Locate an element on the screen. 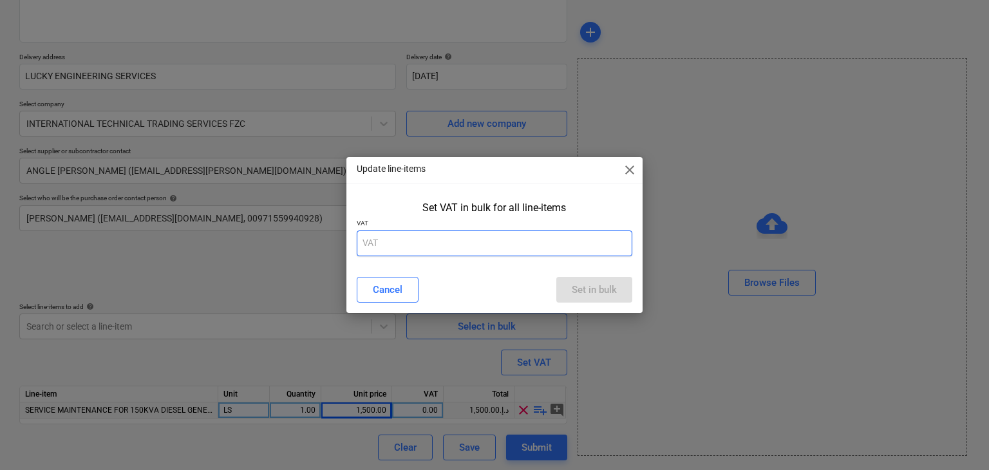  p: Update line-items is located at coordinates (391, 169).